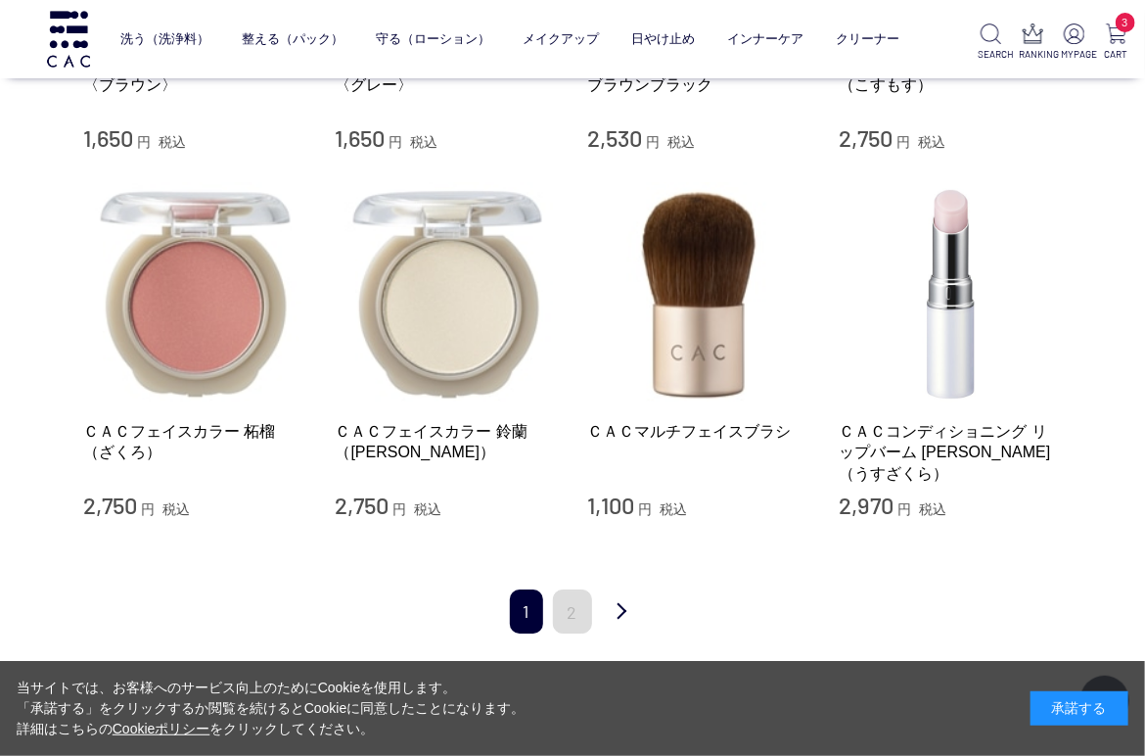 Image resolution: width=1145 pixels, height=756 pixels. Describe the element at coordinates (195, 294) in the screenshot. I see `img: ＣＡＣフェイスカラー 柘榴（ざくろ）` at that location.